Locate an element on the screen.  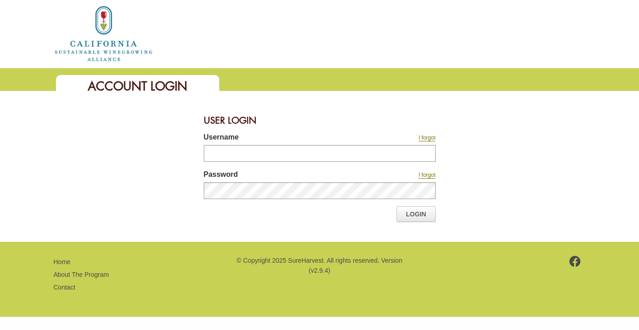
a: Contact is located at coordinates (65, 288).